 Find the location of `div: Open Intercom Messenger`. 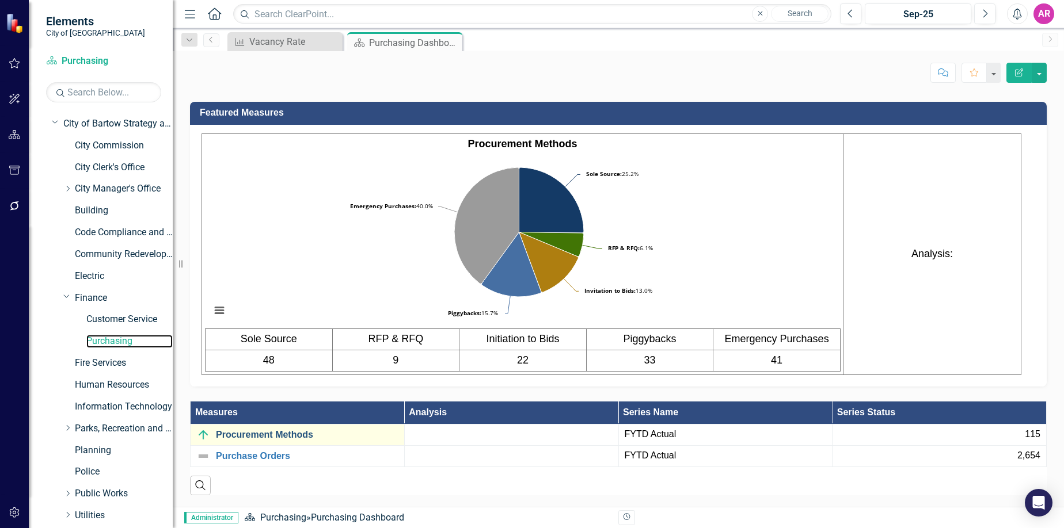

div: Open Intercom Messenger is located at coordinates (1038, 503).